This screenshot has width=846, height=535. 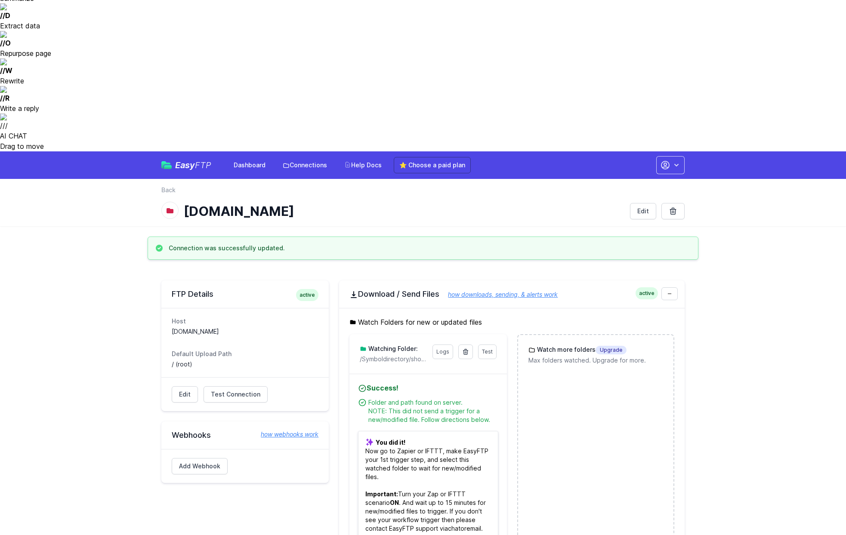 I want to click on p: Symboldirectory/shorthalts, so click(x=393, y=359).